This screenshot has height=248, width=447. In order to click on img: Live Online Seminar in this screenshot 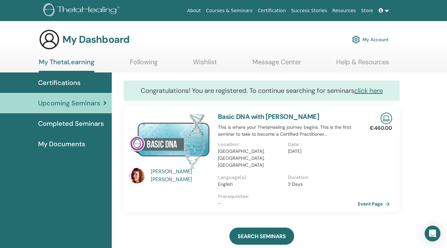, I will do `click(387, 118)`.